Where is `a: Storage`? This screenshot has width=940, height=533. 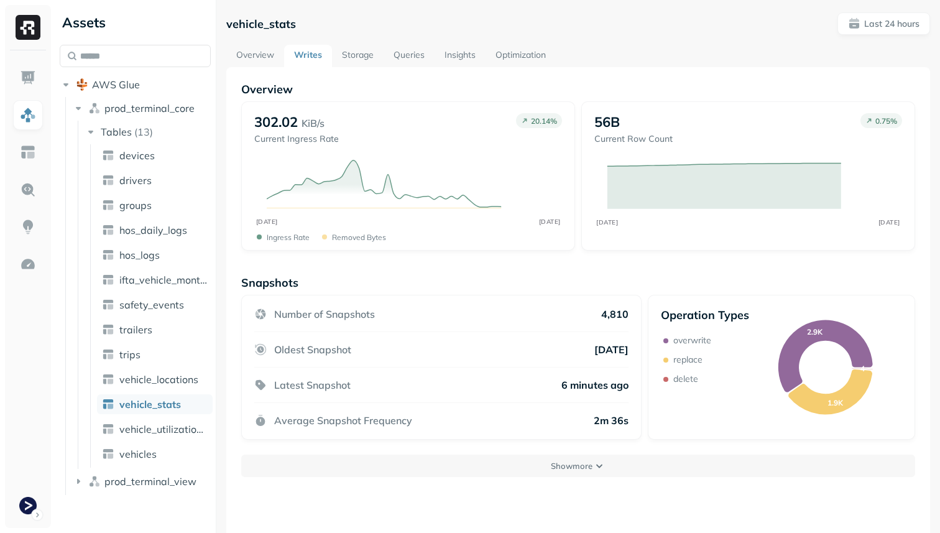 a: Storage is located at coordinates (357, 56).